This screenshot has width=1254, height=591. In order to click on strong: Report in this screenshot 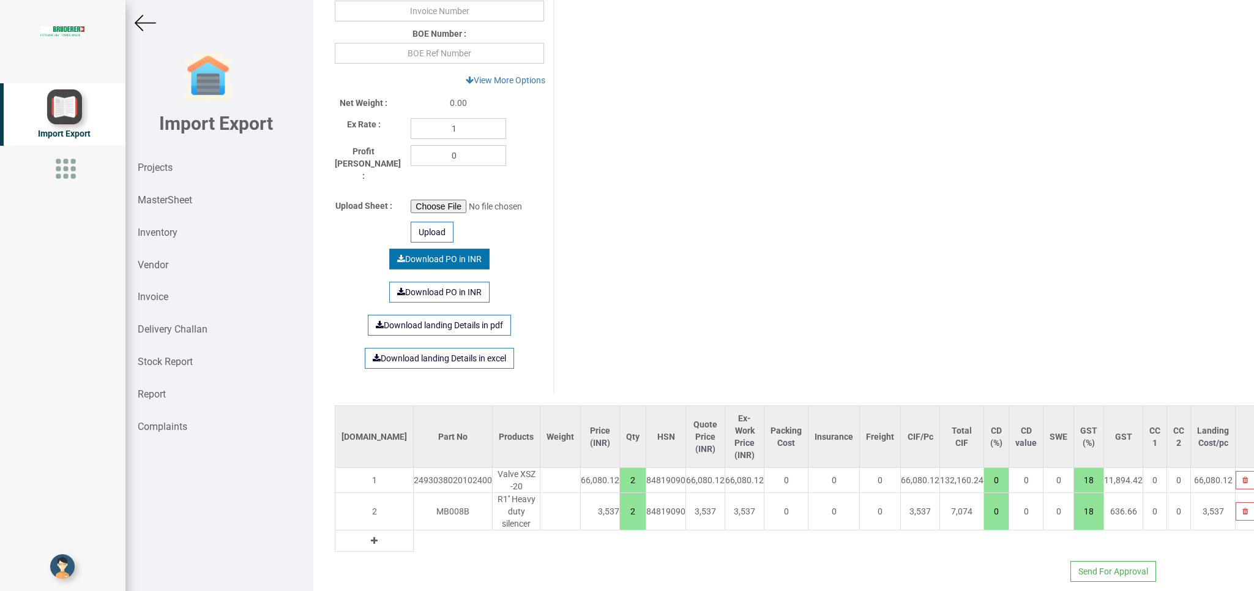, I will do `click(152, 393)`.